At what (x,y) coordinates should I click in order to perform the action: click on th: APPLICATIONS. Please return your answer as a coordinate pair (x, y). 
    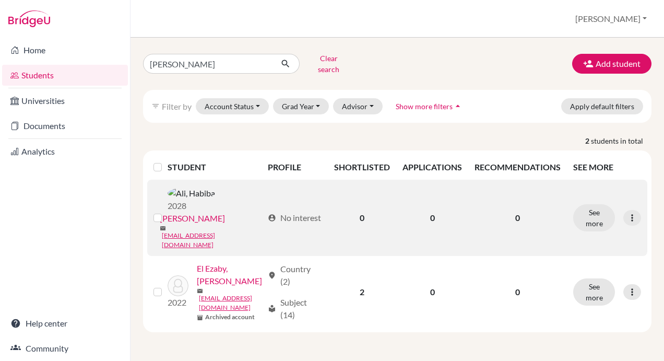
    Looking at the image, I should click on (432, 167).